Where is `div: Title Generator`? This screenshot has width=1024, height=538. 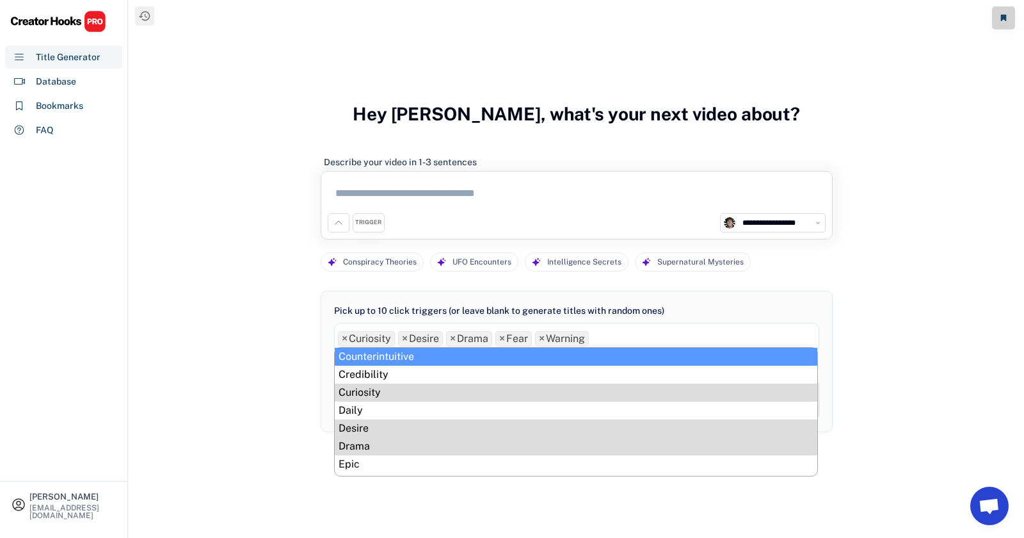
div: Title Generator is located at coordinates (68, 57).